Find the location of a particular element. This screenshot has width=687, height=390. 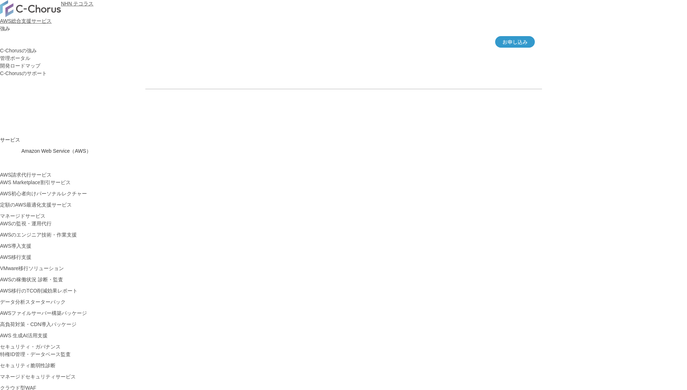

a: お申し込み is located at coordinates (515, 42).